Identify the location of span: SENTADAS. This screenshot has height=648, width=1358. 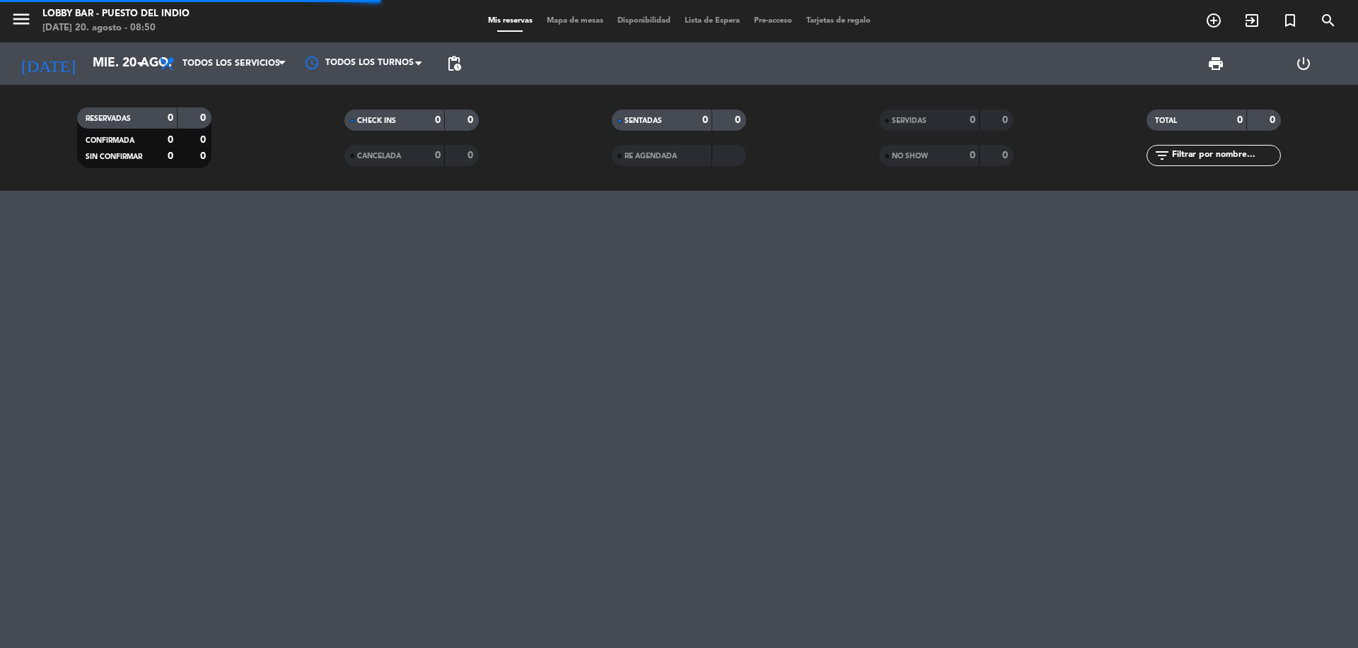
(643, 121).